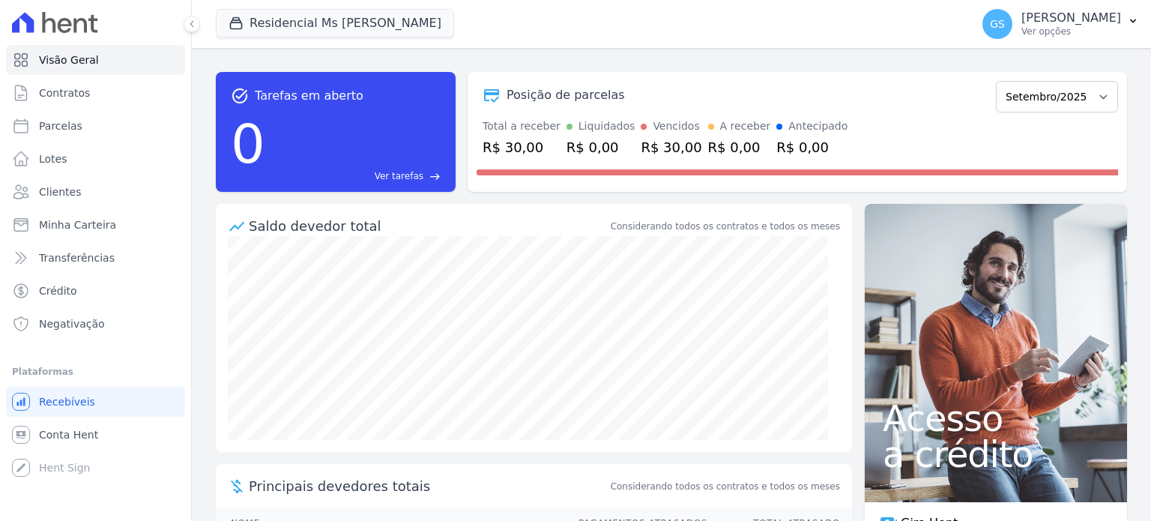  What do you see at coordinates (997, 24) in the screenshot?
I see `span: GS` at bounding box center [997, 24].